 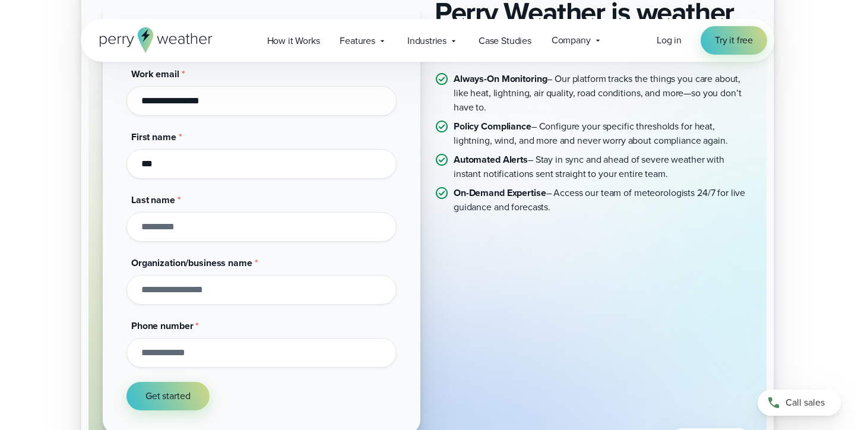 What do you see at coordinates (669, 40) in the screenshot?
I see `span: Log in` at bounding box center [669, 40].